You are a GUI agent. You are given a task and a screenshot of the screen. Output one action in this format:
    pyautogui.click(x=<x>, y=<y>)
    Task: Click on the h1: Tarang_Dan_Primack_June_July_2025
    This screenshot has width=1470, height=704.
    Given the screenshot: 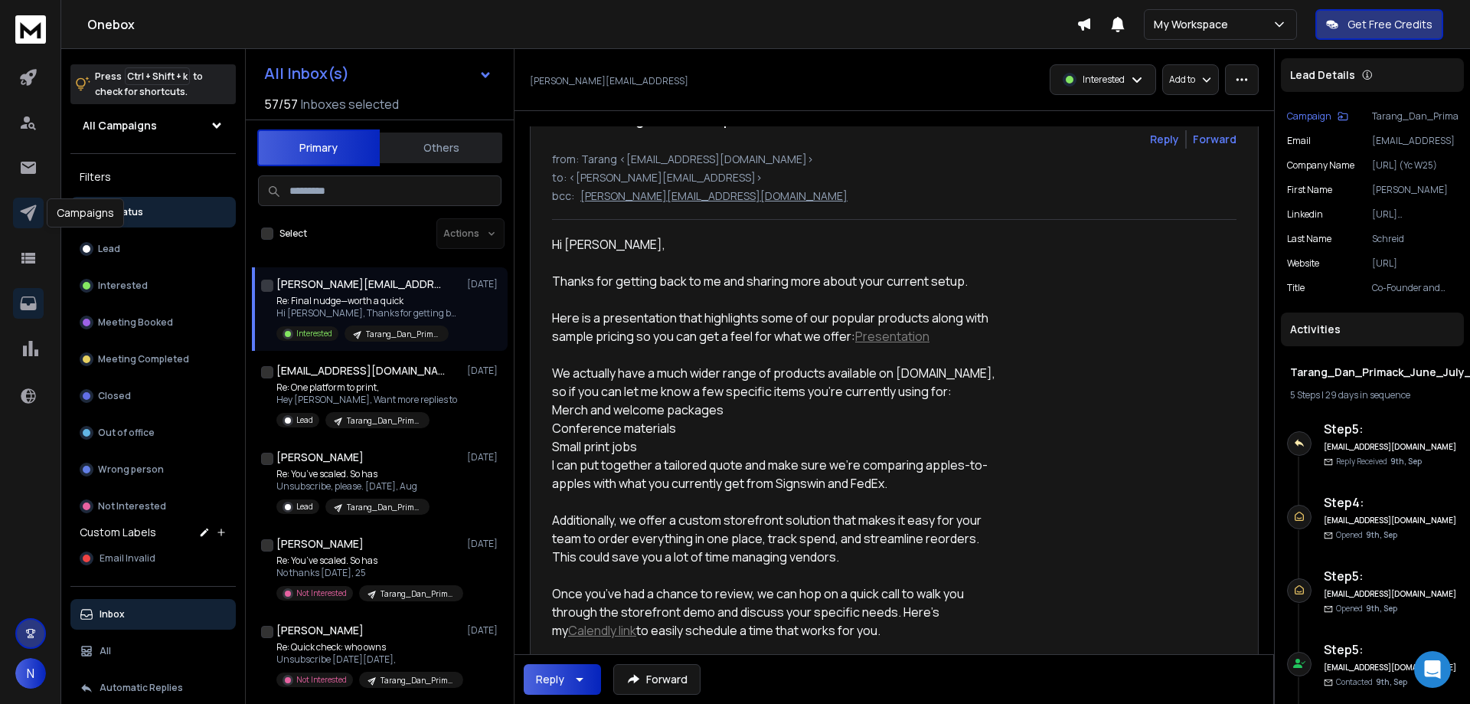 What is the action you would take?
    pyautogui.click(x=1372, y=372)
    